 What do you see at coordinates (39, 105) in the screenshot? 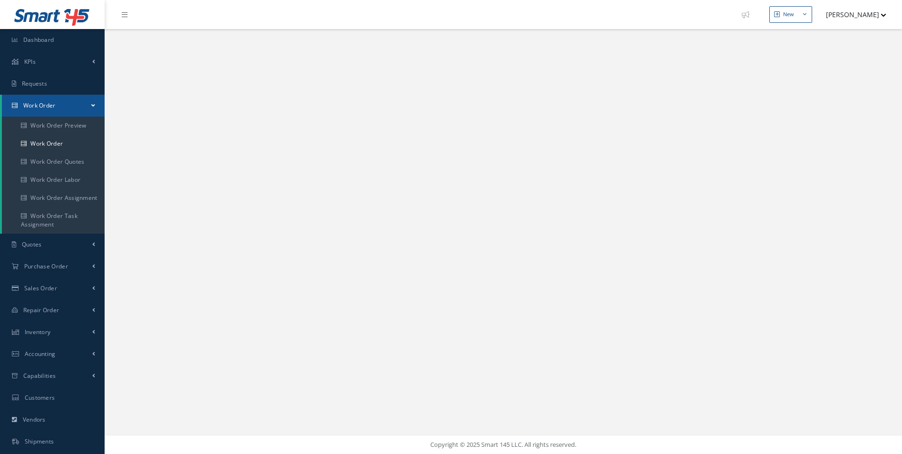
I see `span: Work Order` at bounding box center [39, 105].